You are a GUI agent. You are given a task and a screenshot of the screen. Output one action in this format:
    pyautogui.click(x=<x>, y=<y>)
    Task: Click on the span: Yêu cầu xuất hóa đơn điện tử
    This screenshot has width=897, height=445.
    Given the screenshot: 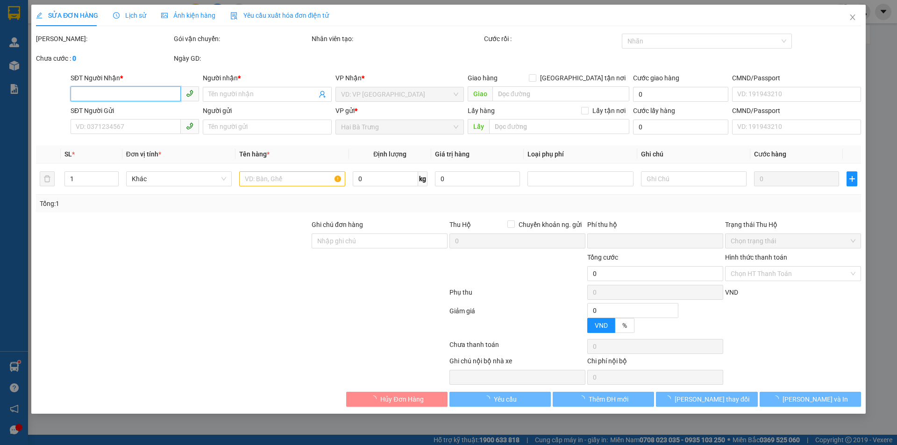 What is the action you would take?
    pyautogui.click(x=279, y=15)
    